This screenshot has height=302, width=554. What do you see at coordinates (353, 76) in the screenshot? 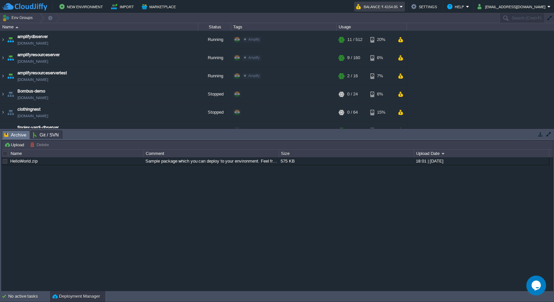
I see `div: 2 / 16` at bounding box center [353, 76].